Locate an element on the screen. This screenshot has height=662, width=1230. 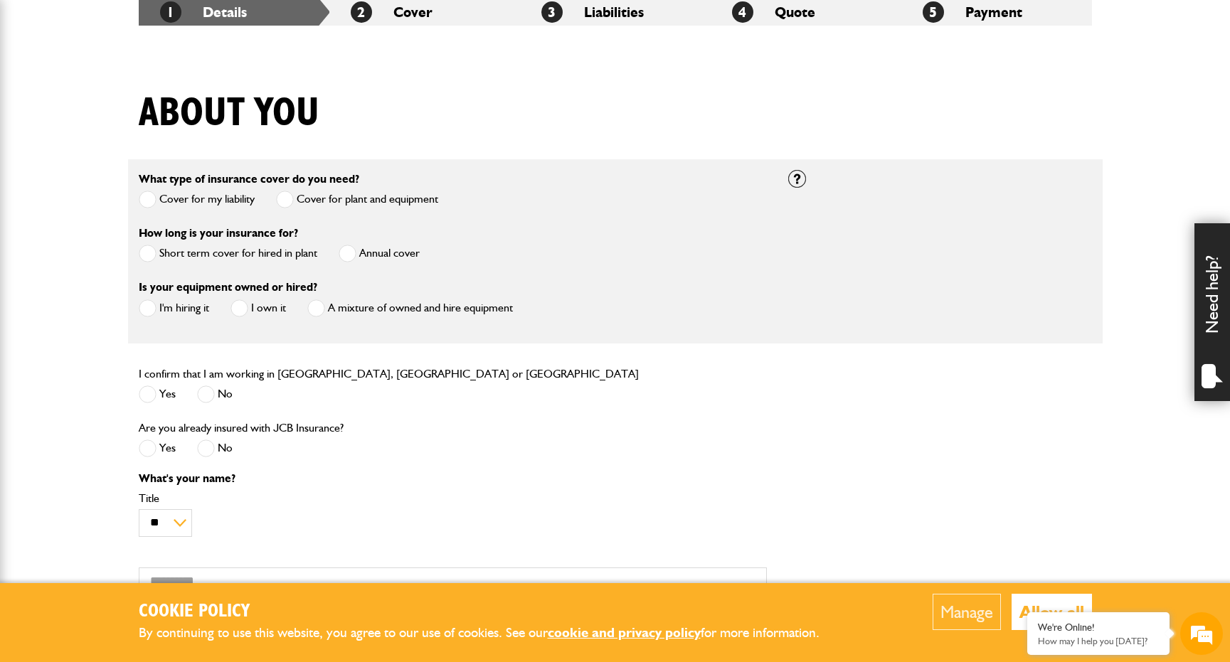
span: 2 is located at coordinates (361, 12).